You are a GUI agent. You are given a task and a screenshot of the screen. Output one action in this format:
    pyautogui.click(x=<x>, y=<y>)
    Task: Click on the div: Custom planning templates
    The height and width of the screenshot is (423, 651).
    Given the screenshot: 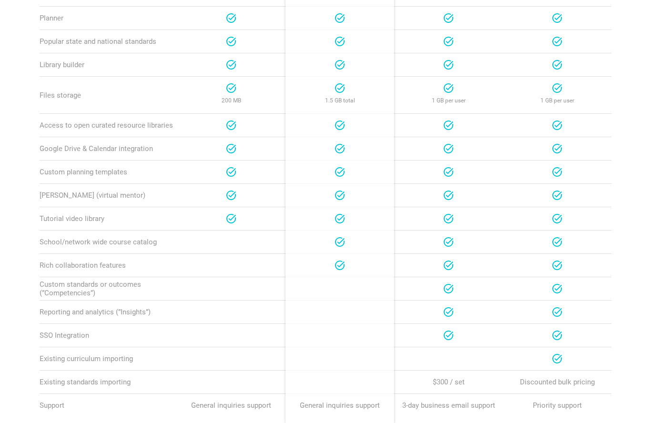 What is the action you would take?
    pyautogui.click(x=108, y=172)
    